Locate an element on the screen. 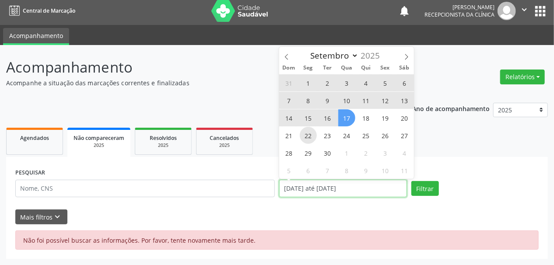 The height and width of the screenshot is (265, 554). span: Setembro 30, 2025 is located at coordinates (327, 153).